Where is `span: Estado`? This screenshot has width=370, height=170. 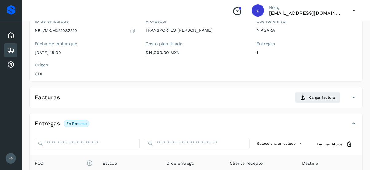 span: Estado is located at coordinates (110, 163).